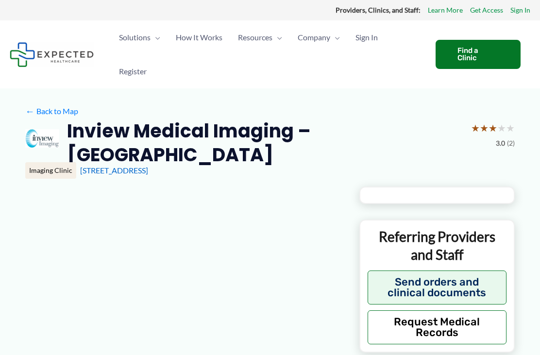 Image resolution: width=540 pixels, height=355 pixels. I want to click on nav: Primary Site Navigation, so click(269, 54).